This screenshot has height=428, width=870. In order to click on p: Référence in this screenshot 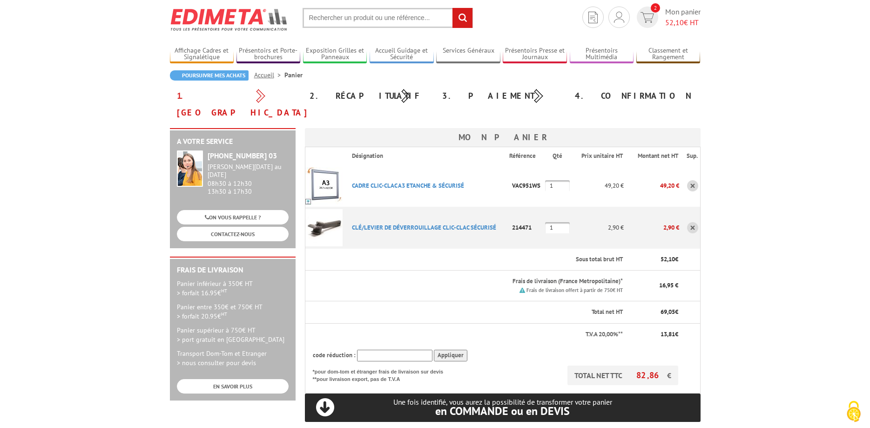, I will do `click(527, 156)`.